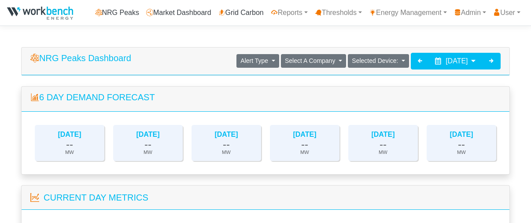 Image resolution: width=531 pixels, height=223 pixels. Describe the element at coordinates (40, 13) in the screenshot. I see `img: NRGPeaks.png` at that location.